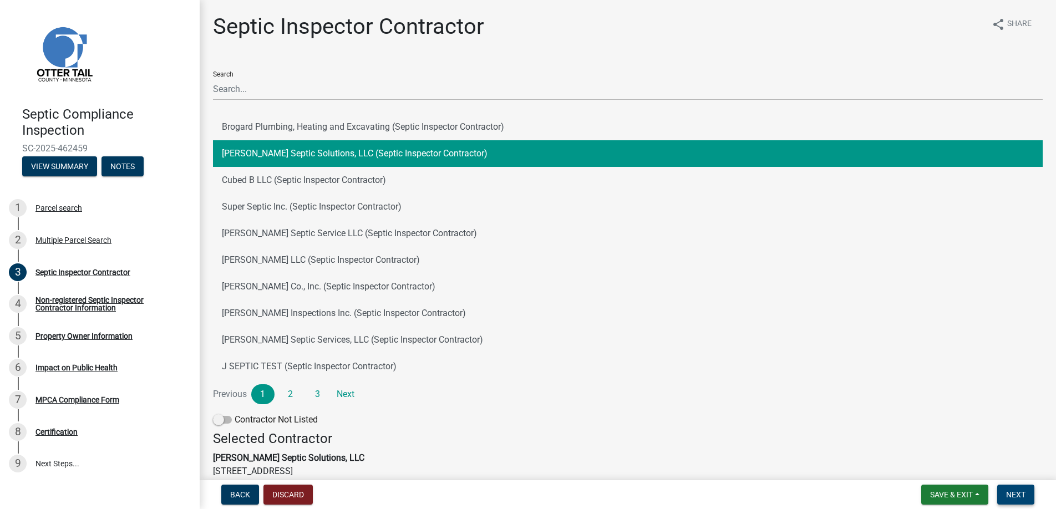 This screenshot has height=509, width=1056. Describe the element at coordinates (18, 368) in the screenshot. I see `div: 6` at that location.